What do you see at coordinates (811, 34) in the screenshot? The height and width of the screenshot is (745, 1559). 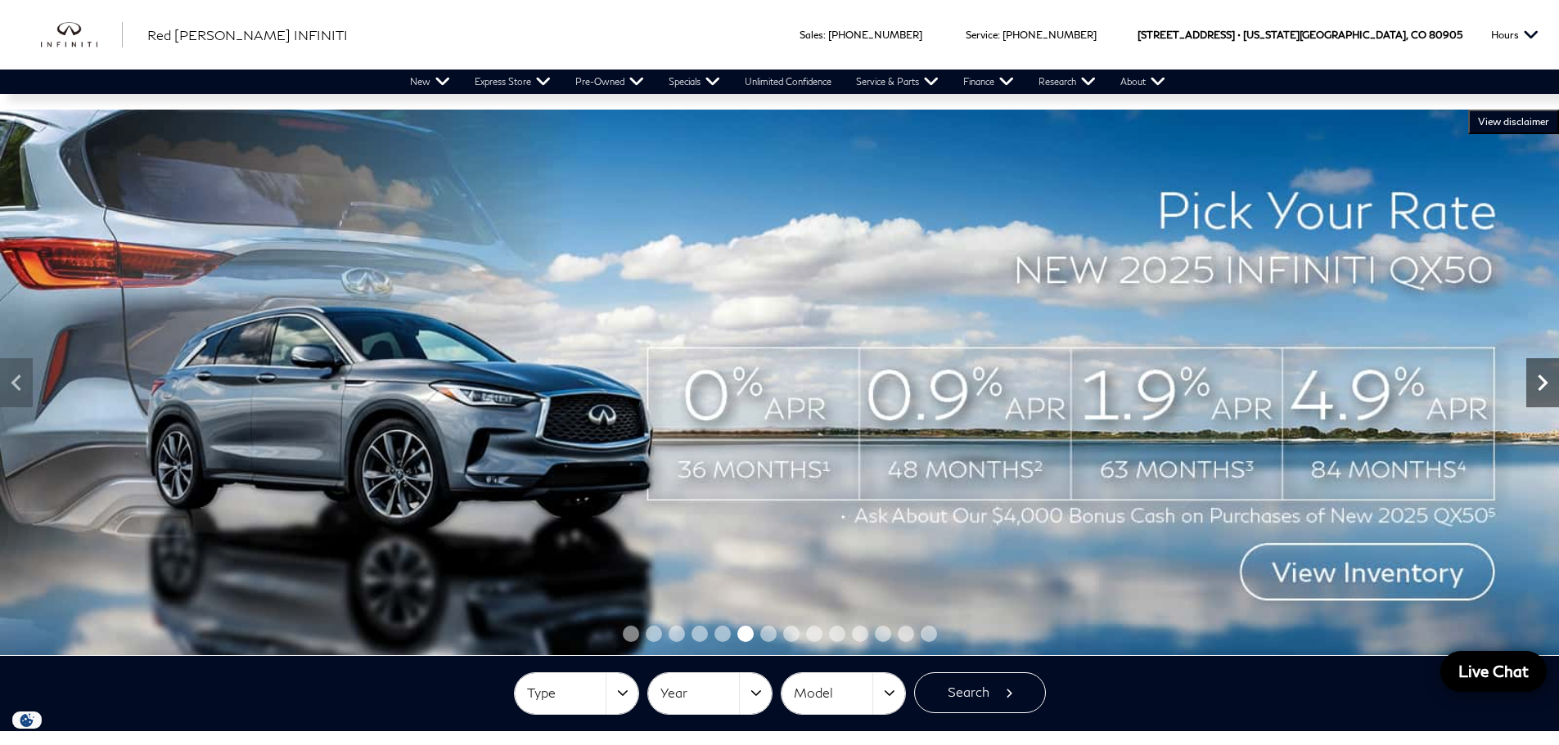 I see `span: Sales` at bounding box center [811, 34].